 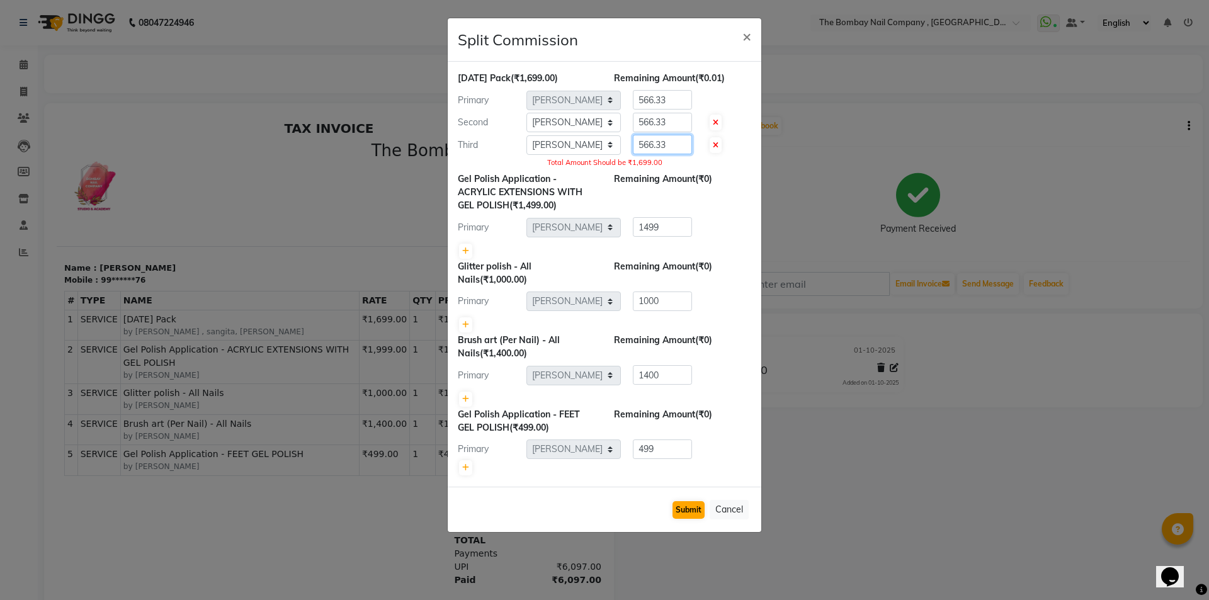 What do you see at coordinates (605, 162) in the screenshot?
I see `div: Total Amount Should be ₹1,699.00` at bounding box center [605, 162].